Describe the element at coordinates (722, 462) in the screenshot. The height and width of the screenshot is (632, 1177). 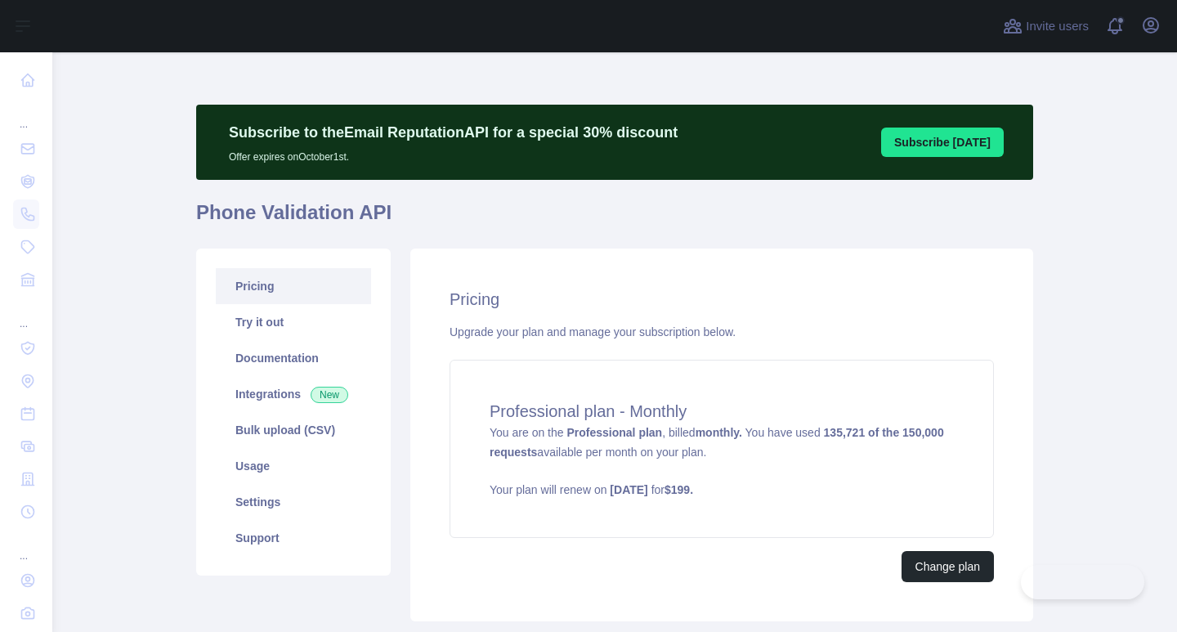
I see `span: You are on the , billed You have used available per month on your plan.` at that location.